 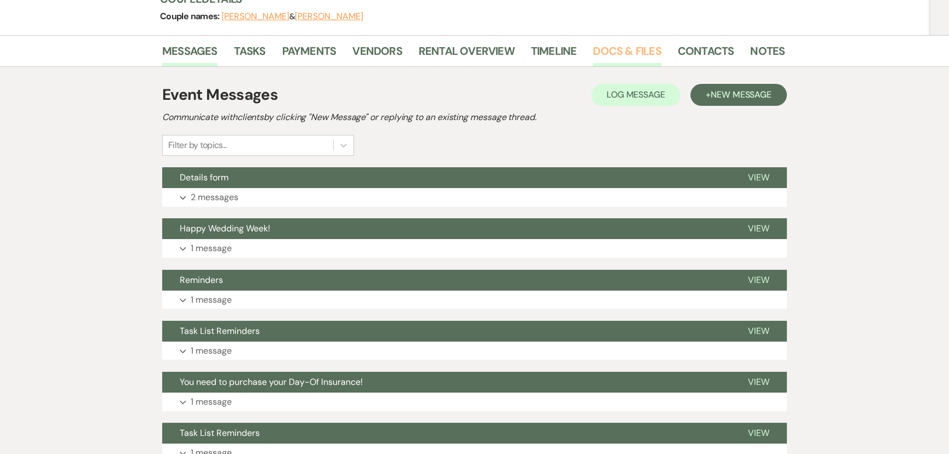 What do you see at coordinates (741, 94) in the screenshot?
I see `span: New Message` at bounding box center [741, 94].